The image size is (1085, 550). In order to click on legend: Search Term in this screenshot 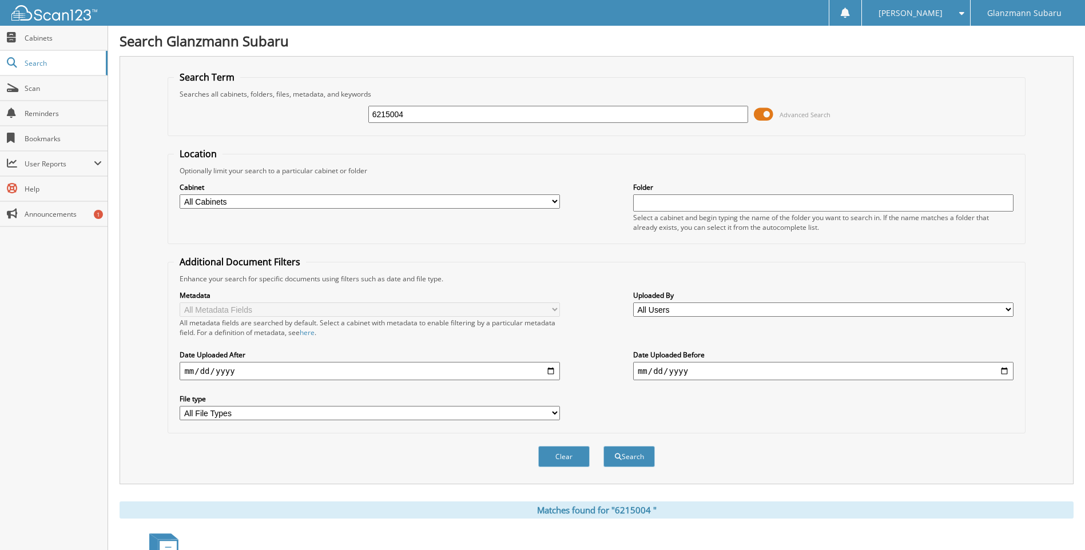, I will do `click(207, 77)`.